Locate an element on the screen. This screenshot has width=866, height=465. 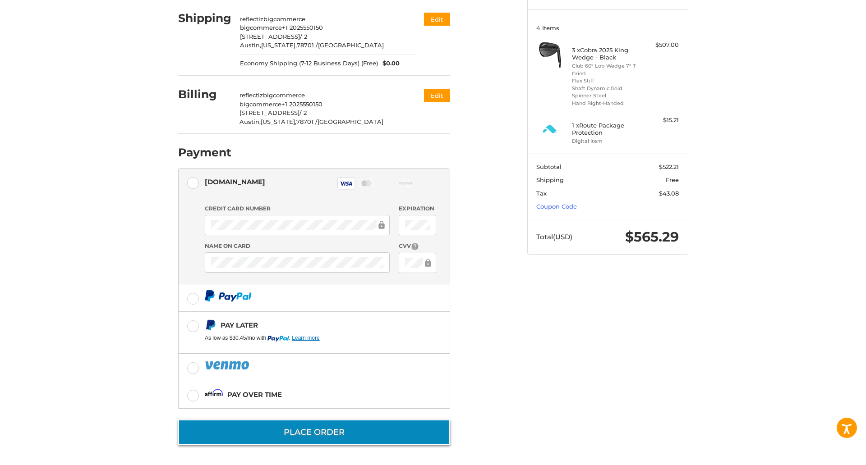
label: Credit Card Number is located at coordinates (297, 209).